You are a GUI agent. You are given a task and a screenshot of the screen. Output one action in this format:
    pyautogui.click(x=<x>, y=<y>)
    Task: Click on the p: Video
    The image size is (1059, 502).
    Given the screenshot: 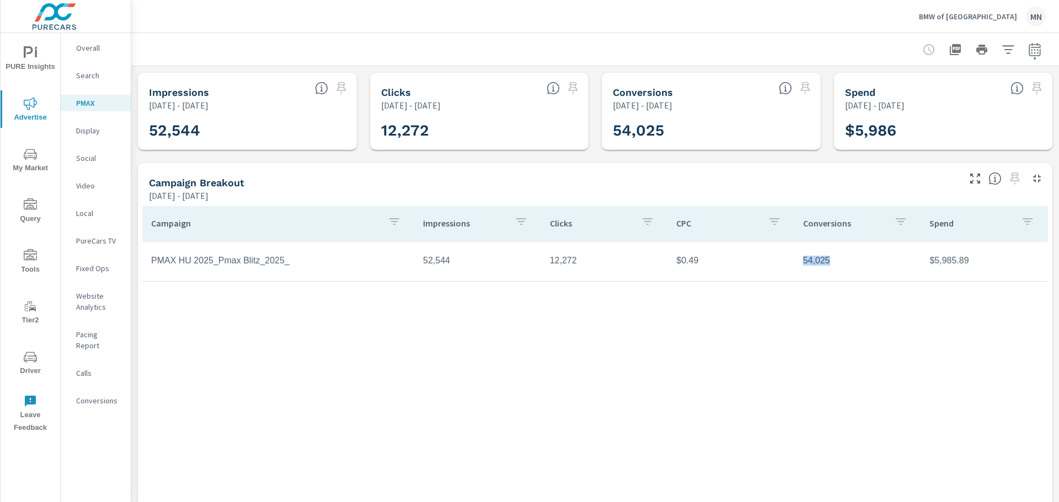 What is the action you would take?
    pyautogui.click(x=99, y=186)
    